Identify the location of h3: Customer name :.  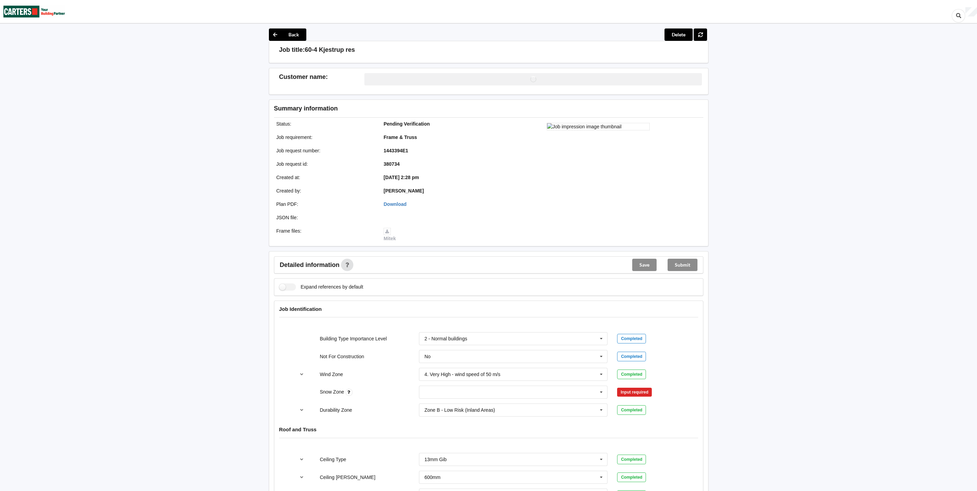
(322, 77).